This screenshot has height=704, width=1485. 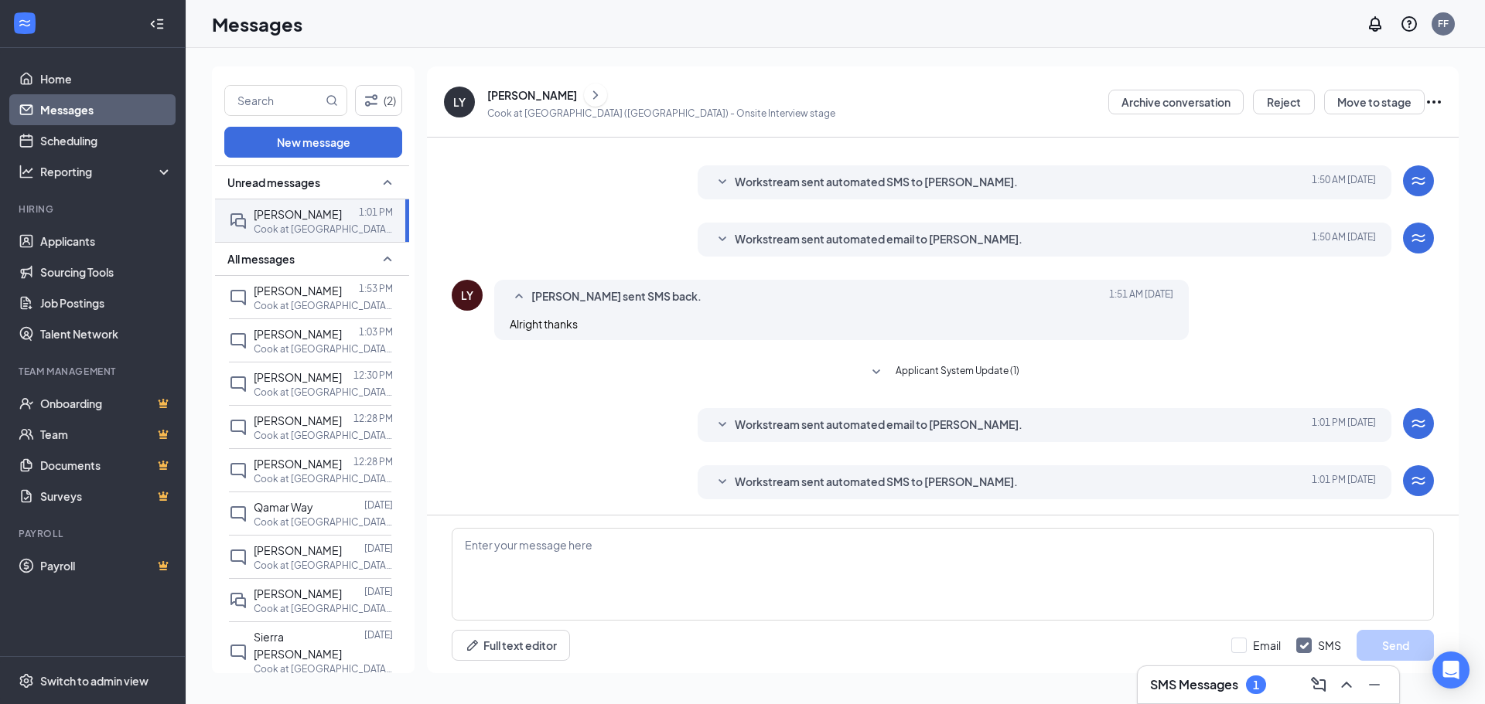 I want to click on div: Switch to admin view, so click(x=94, y=681).